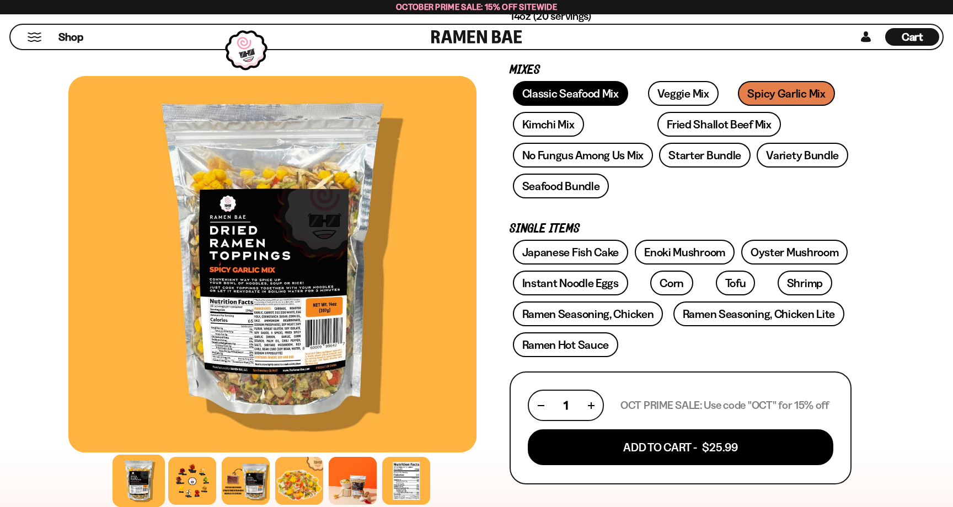 This screenshot has width=953, height=507. Describe the element at coordinates (802, 155) in the screenshot. I see `a: Variety Bundle` at that location.